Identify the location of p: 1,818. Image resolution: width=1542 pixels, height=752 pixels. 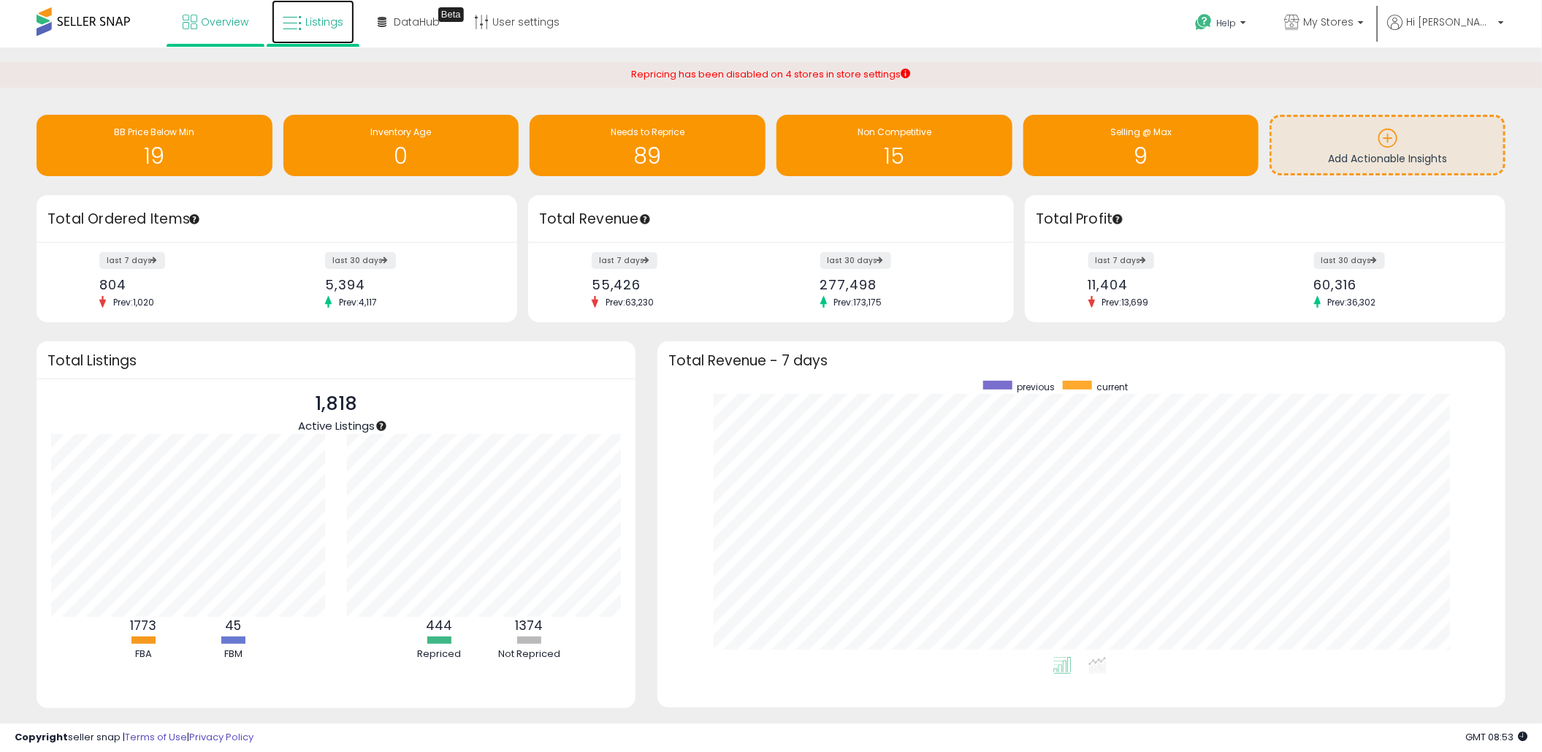
(336, 404).